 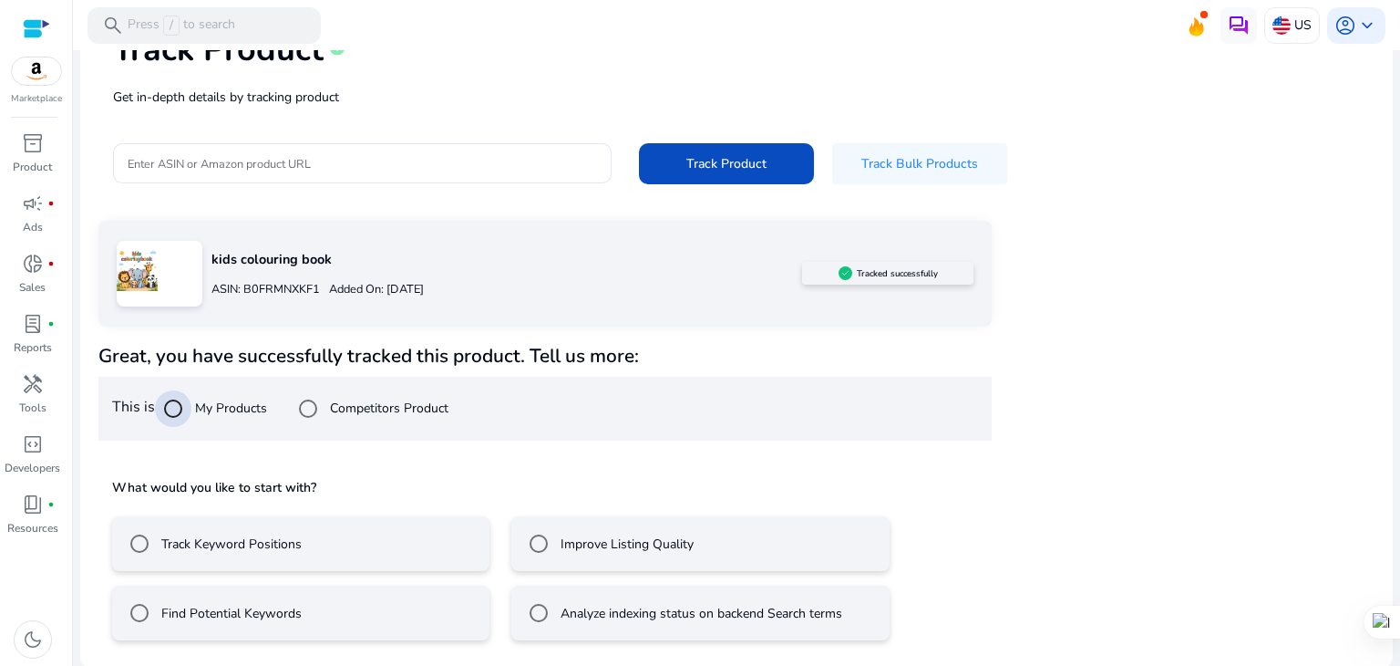 What do you see at coordinates (32, 287) in the screenshot?
I see `p: Sales` at bounding box center [32, 287].